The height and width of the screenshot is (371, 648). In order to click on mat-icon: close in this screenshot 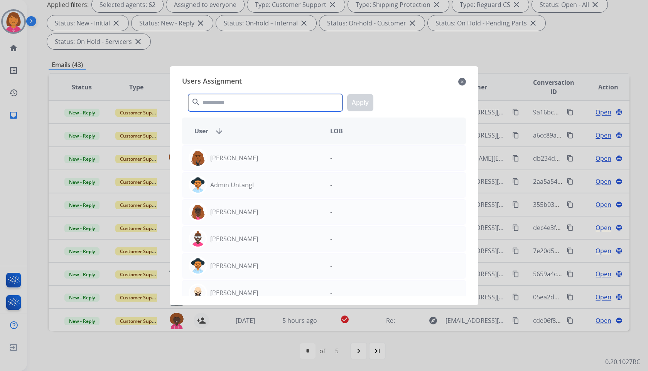, I will do `click(462, 82)`.